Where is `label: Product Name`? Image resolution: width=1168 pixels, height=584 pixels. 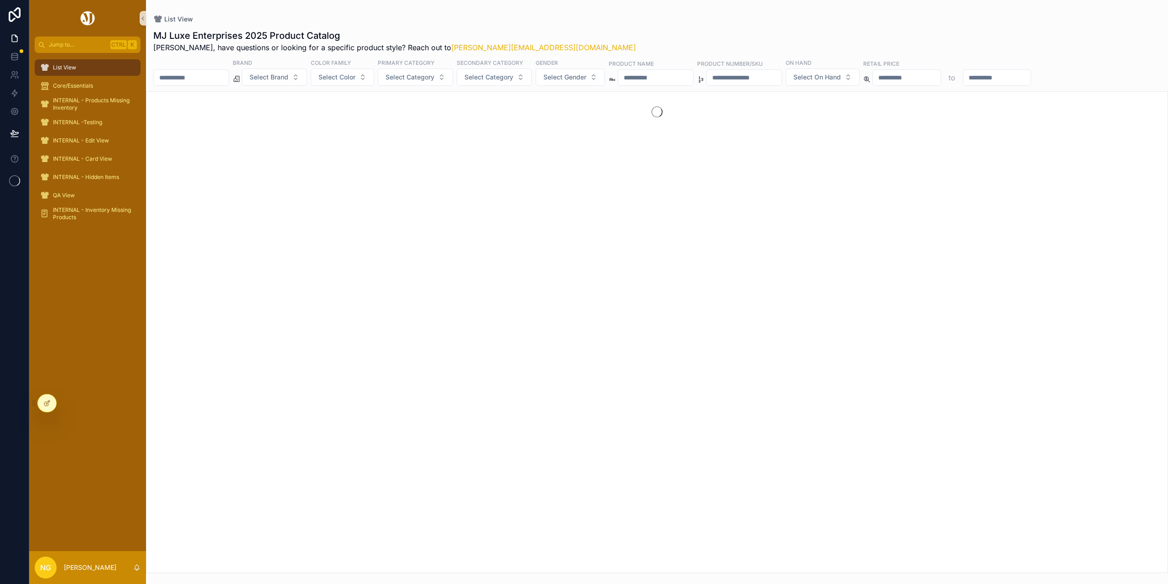 label: Product Name is located at coordinates (631, 63).